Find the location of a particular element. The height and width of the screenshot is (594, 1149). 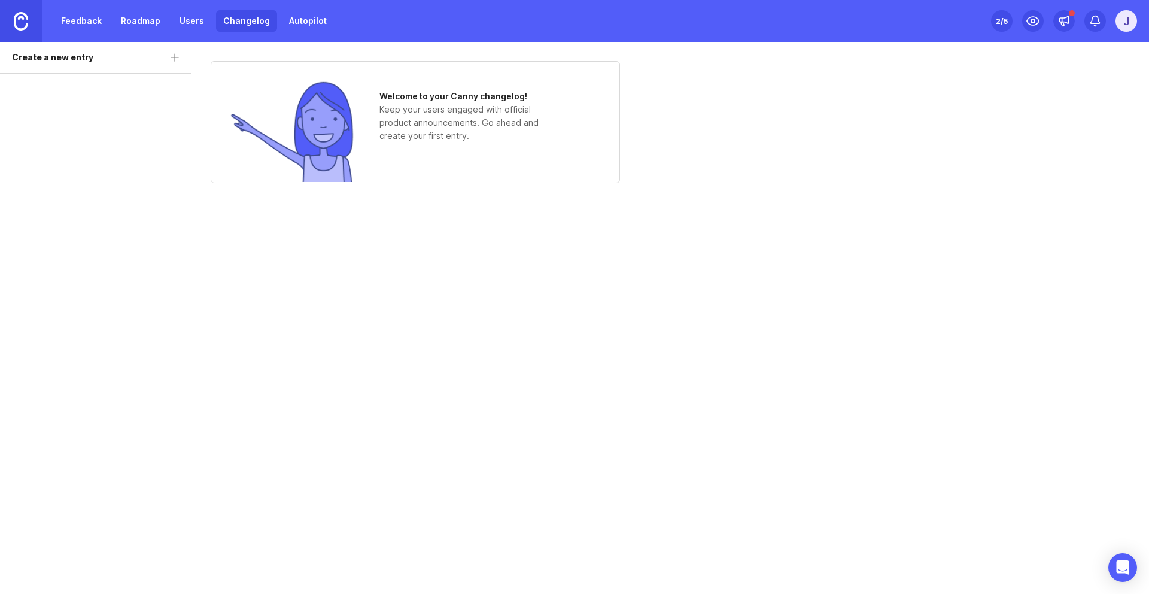

div: 2 /5 is located at coordinates (1002, 21).